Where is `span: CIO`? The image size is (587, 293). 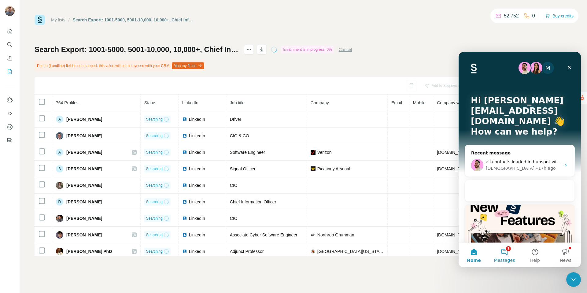
span: CIO is located at coordinates (234, 218).